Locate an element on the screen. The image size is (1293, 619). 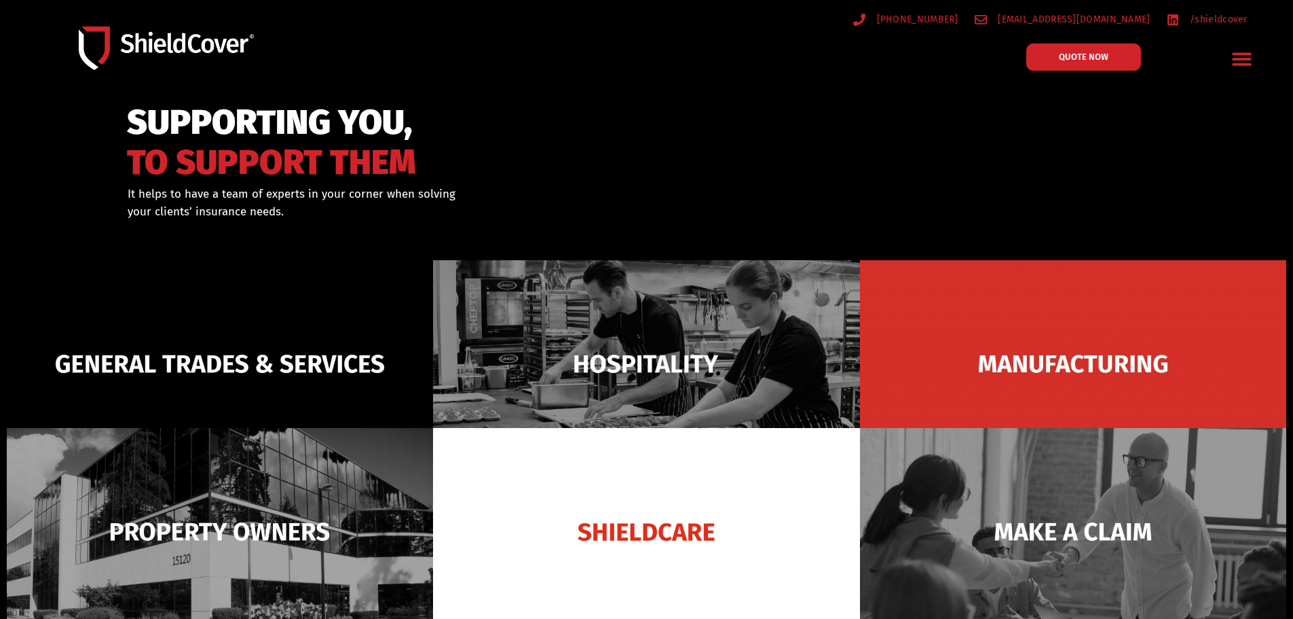
span: SUPPORTING YOU, is located at coordinates (272, 122).